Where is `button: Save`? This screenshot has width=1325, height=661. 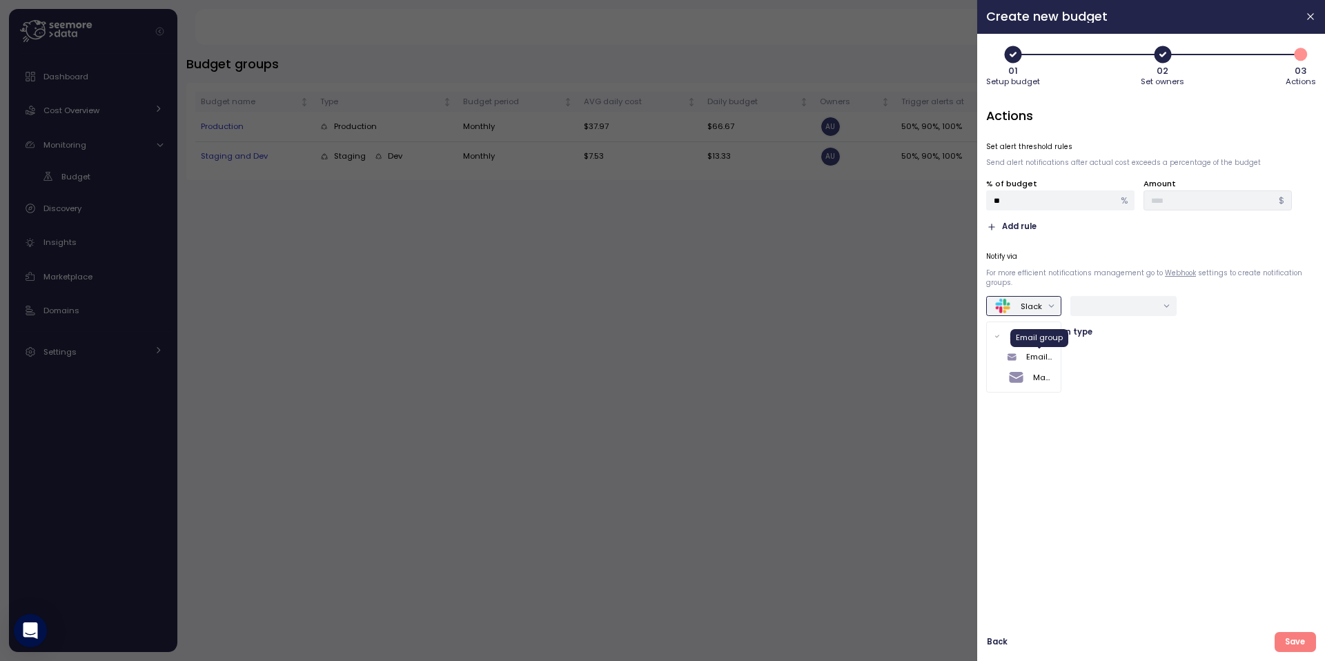 button: Save is located at coordinates (1296, 642).